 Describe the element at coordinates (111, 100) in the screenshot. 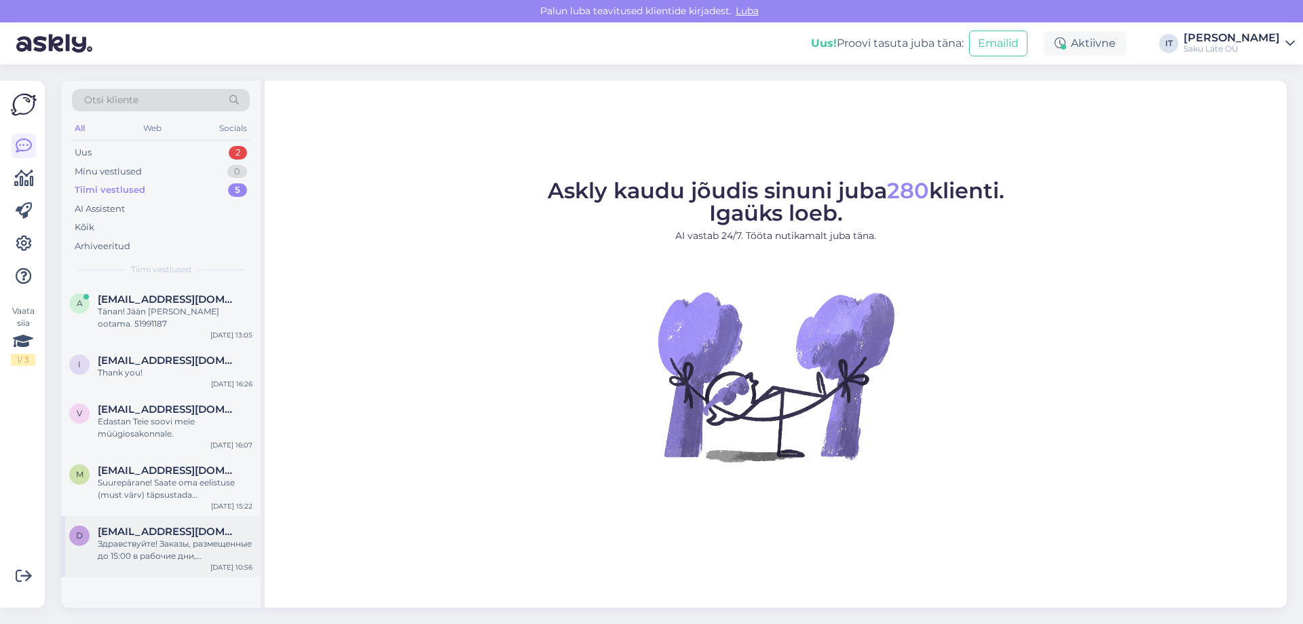

I see `span: Otsi kliente` at that location.